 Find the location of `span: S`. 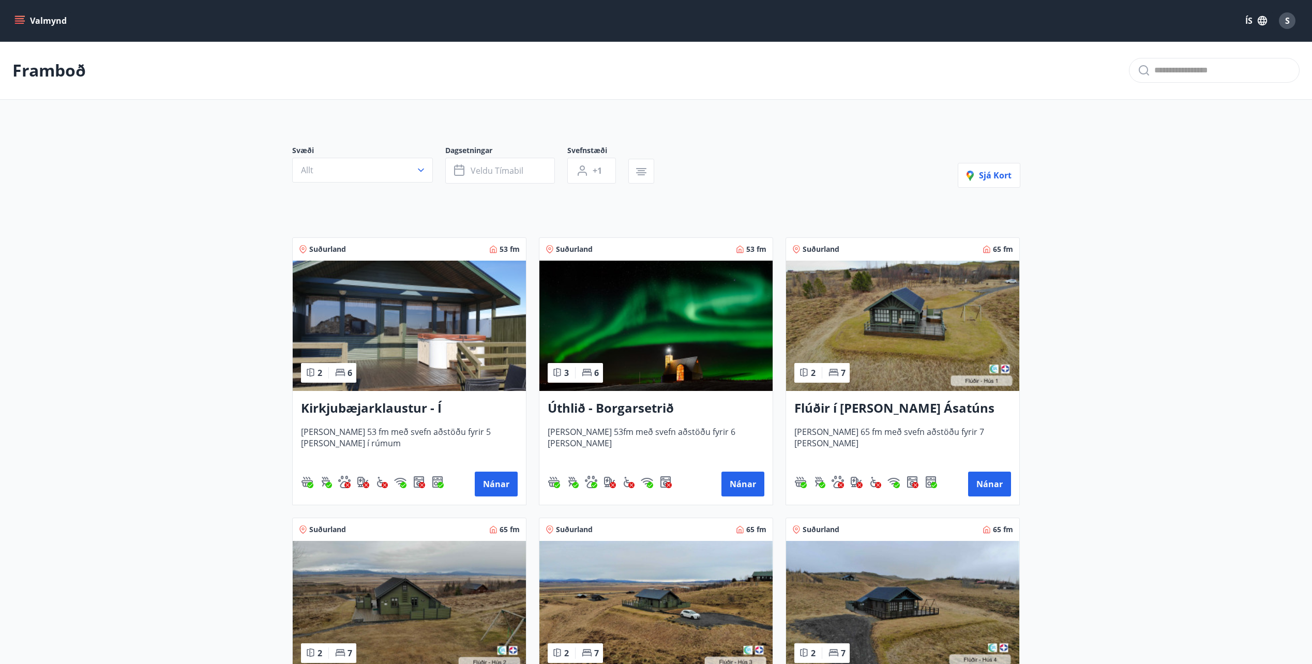

span: S is located at coordinates (1287, 21).